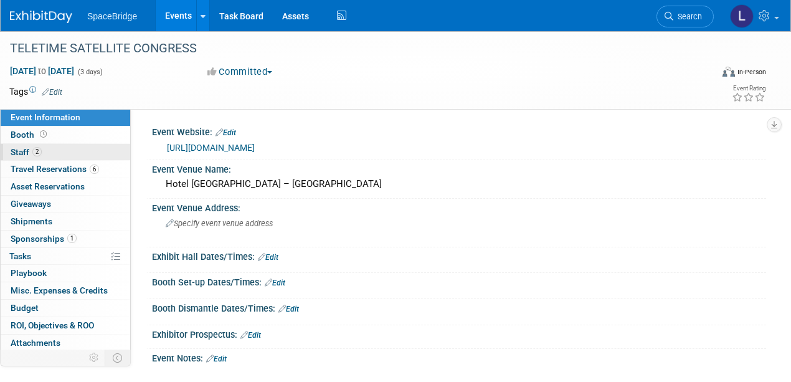  Describe the element at coordinates (41, 17) in the screenshot. I see `img: ExhibitDay` at that location.